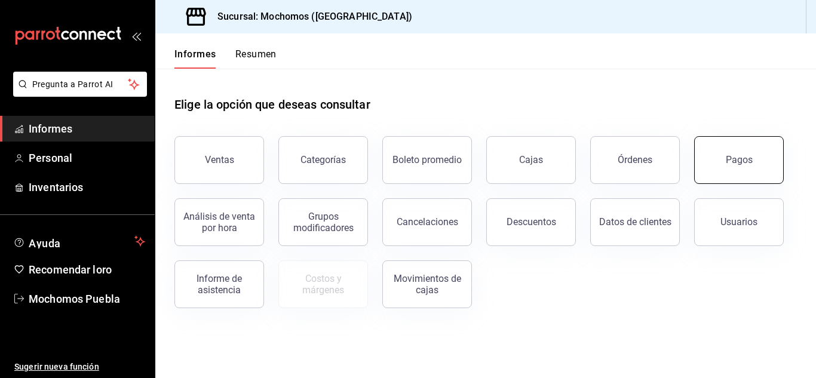 The height and width of the screenshot is (378, 816). Describe the element at coordinates (635, 222) in the screenshot. I see `font: Datos de clientes` at that location.